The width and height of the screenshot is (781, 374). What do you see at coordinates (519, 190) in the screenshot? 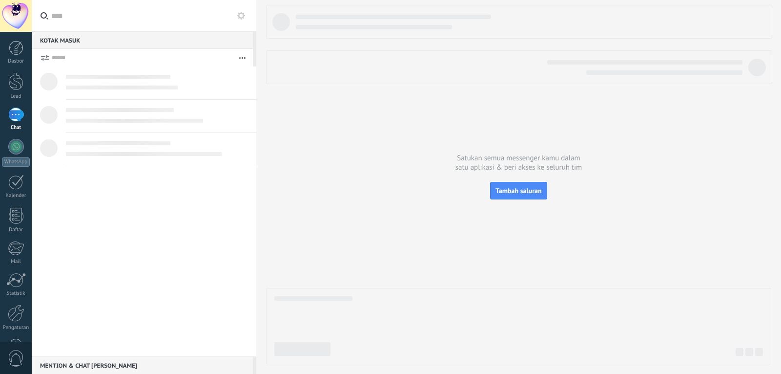
I see `button: Tambah saluran` at bounding box center [519, 190].